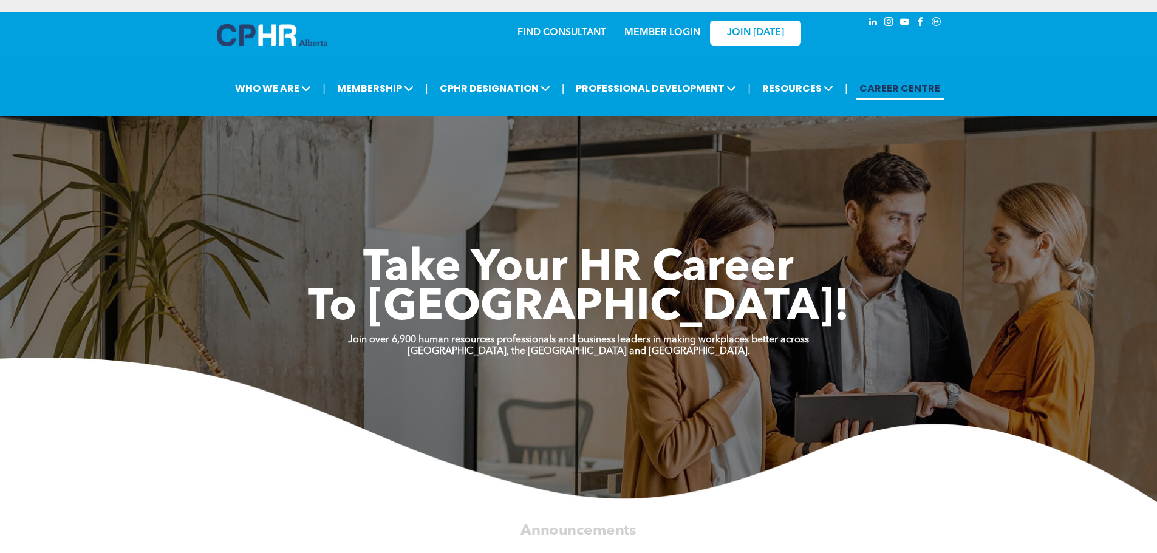 This screenshot has width=1157, height=553. I want to click on img: A blue and white logo for cp alberta, so click(272, 35).